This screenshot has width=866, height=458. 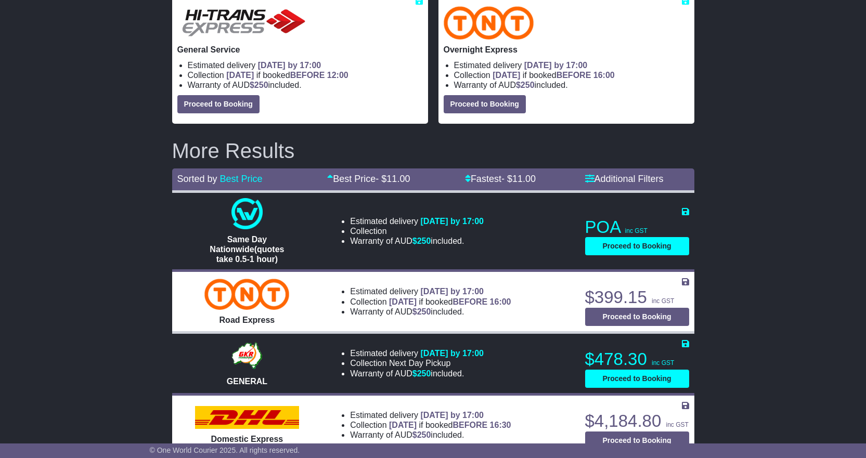 I want to click on p: $478.30, so click(x=637, y=359).